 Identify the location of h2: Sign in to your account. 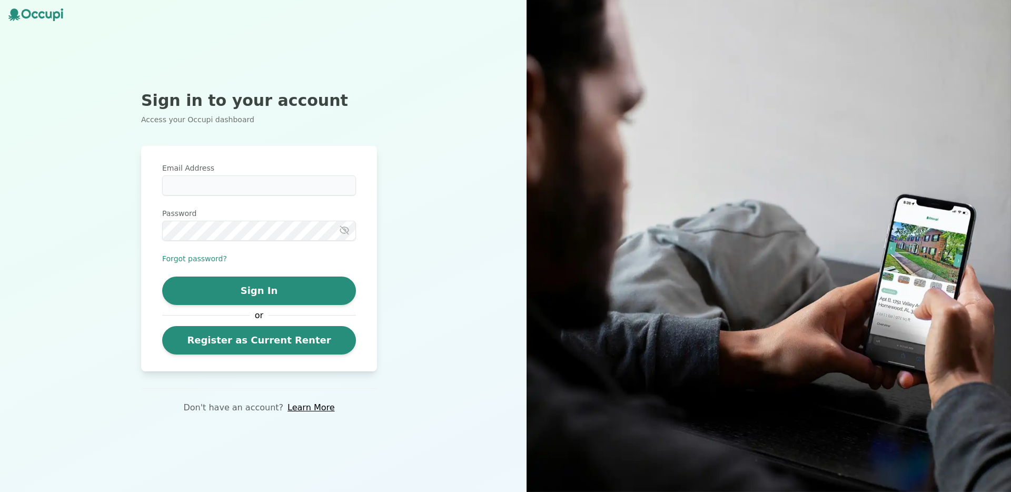
(259, 101).